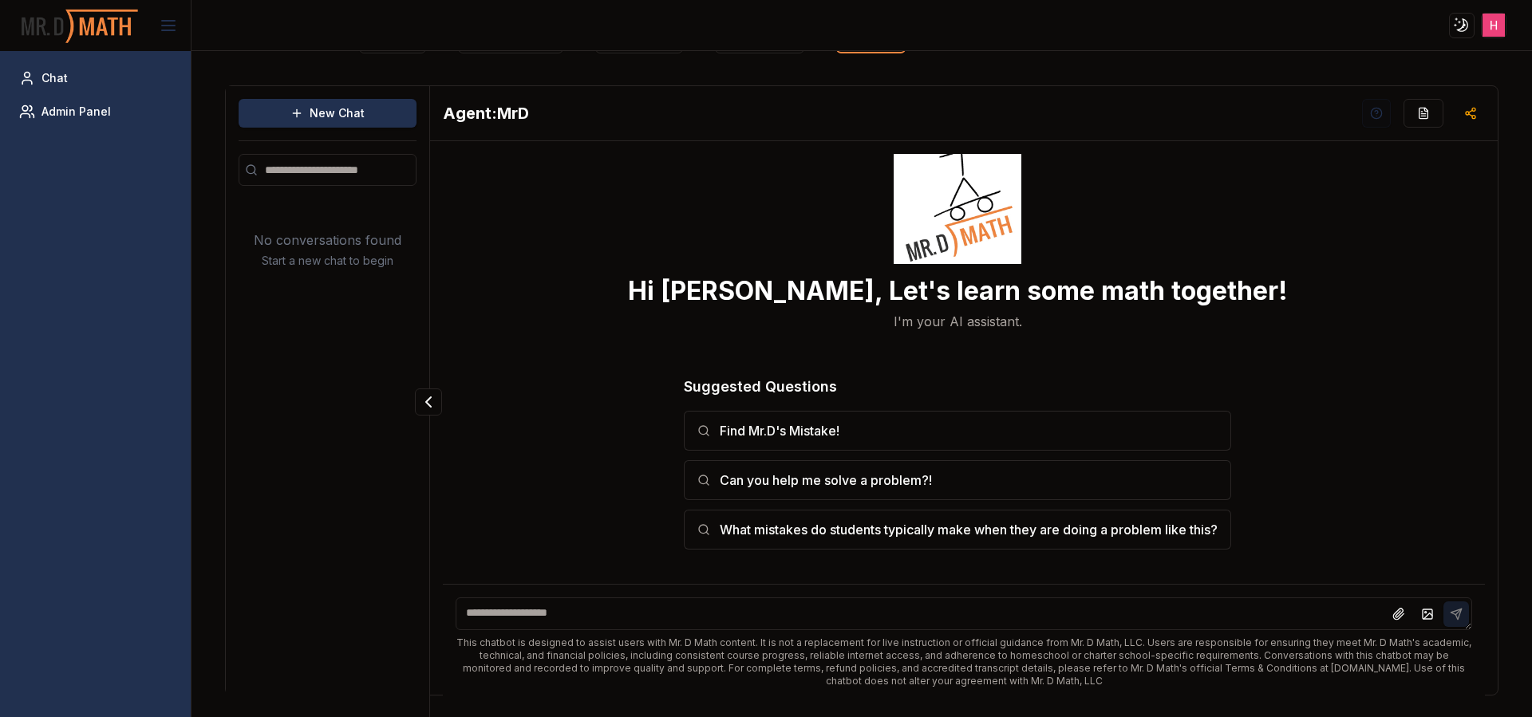  Describe the element at coordinates (428, 402) in the screenshot. I see `button: Collapse panel` at that location.